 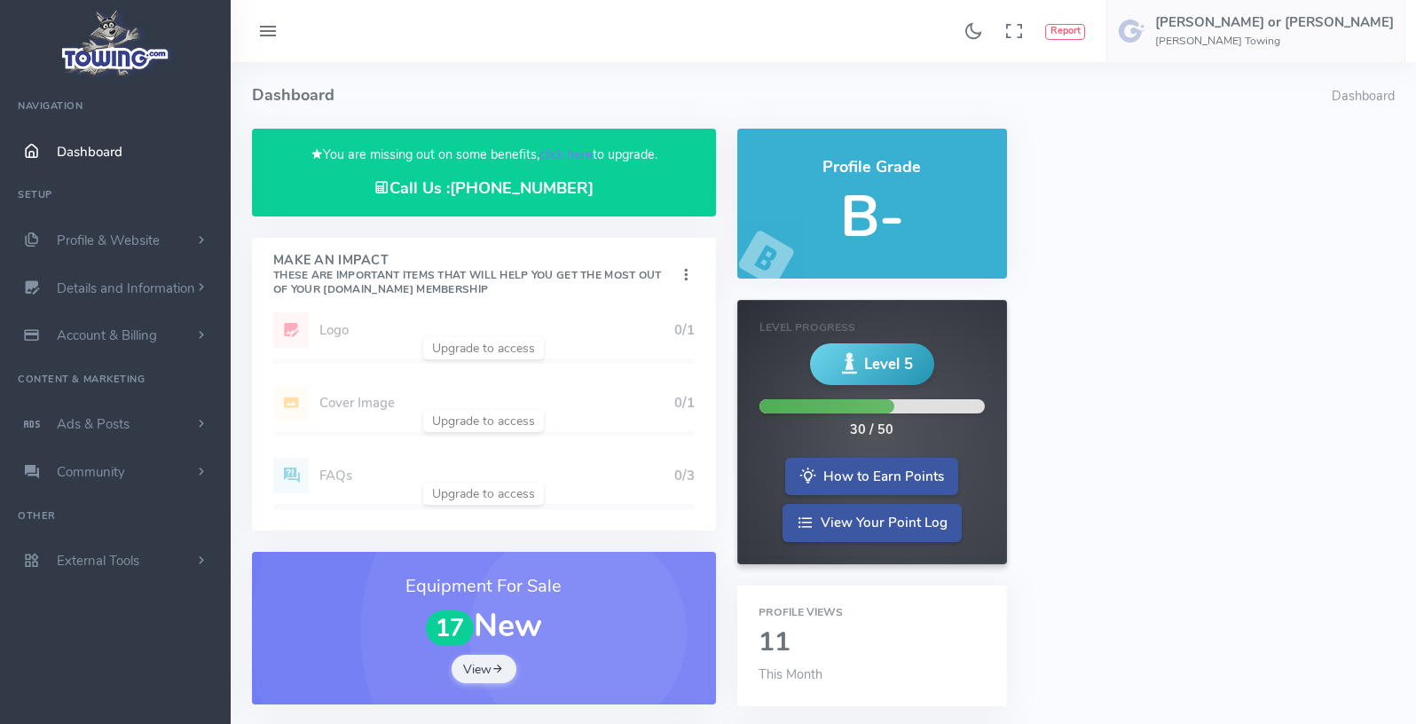 What do you see at coordinates (872, 168) in the screenshot?
I see `h4: Profile Grade` at bounding box center [872, 168].